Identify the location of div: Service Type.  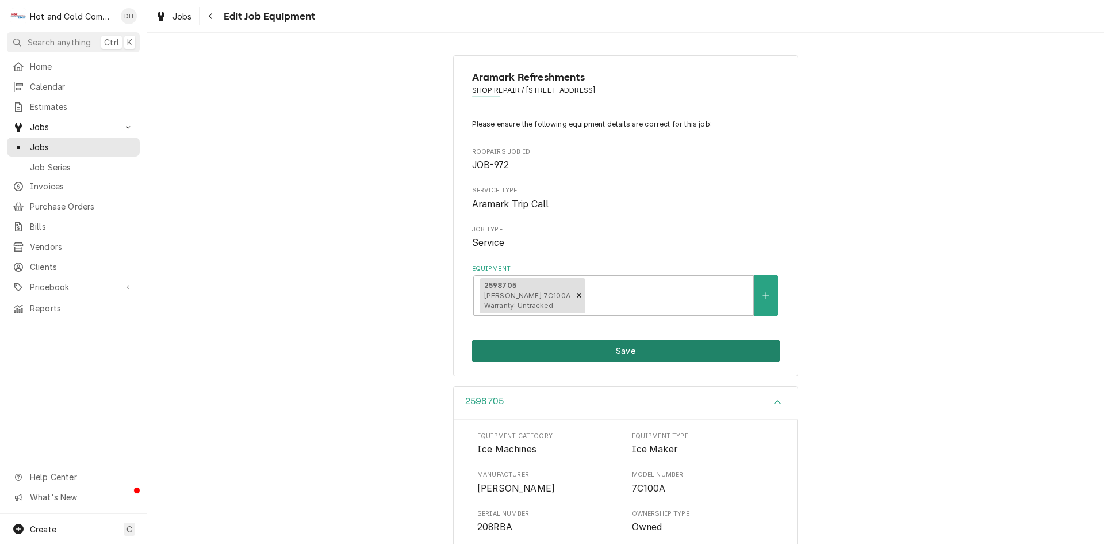
(626, 198).